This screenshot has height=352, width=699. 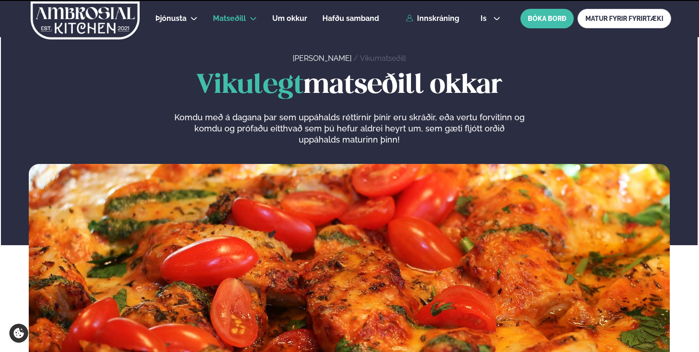 I want to click on h1: matseðill okkar, so click(x=349, y=86).